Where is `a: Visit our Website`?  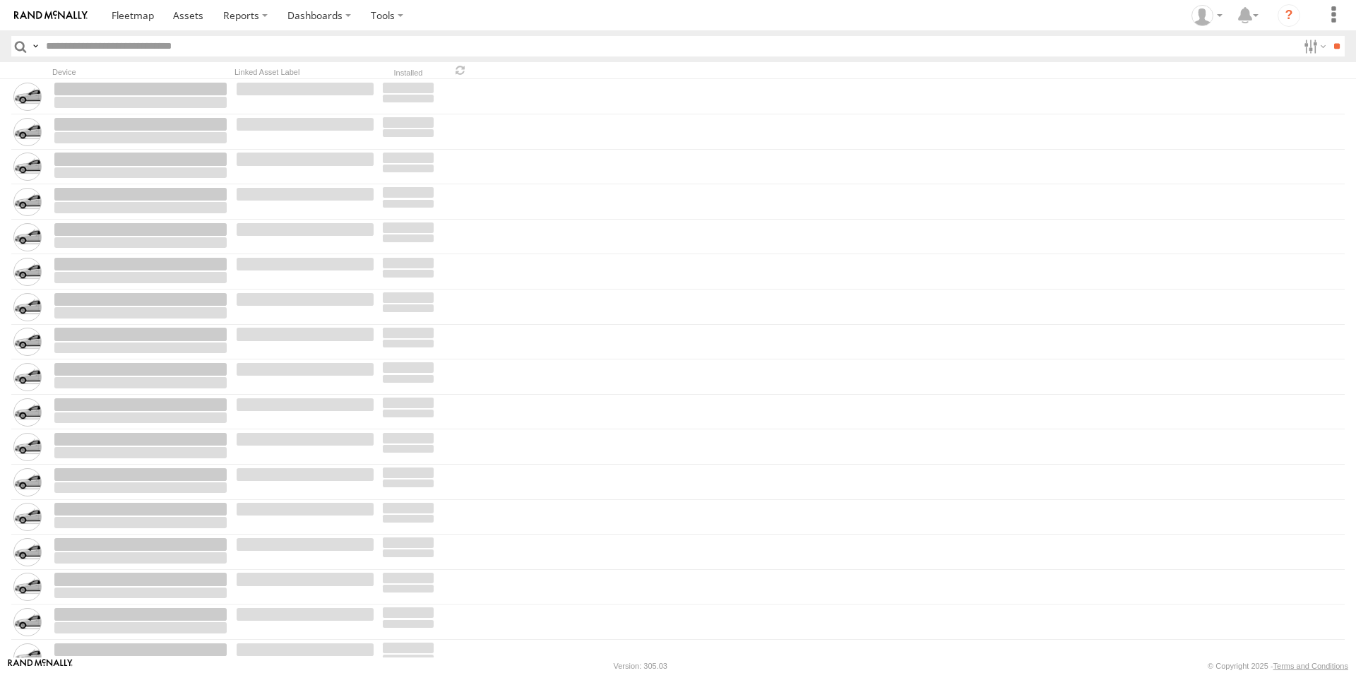
a: Visit our Website is located at coordinates (40, 666).